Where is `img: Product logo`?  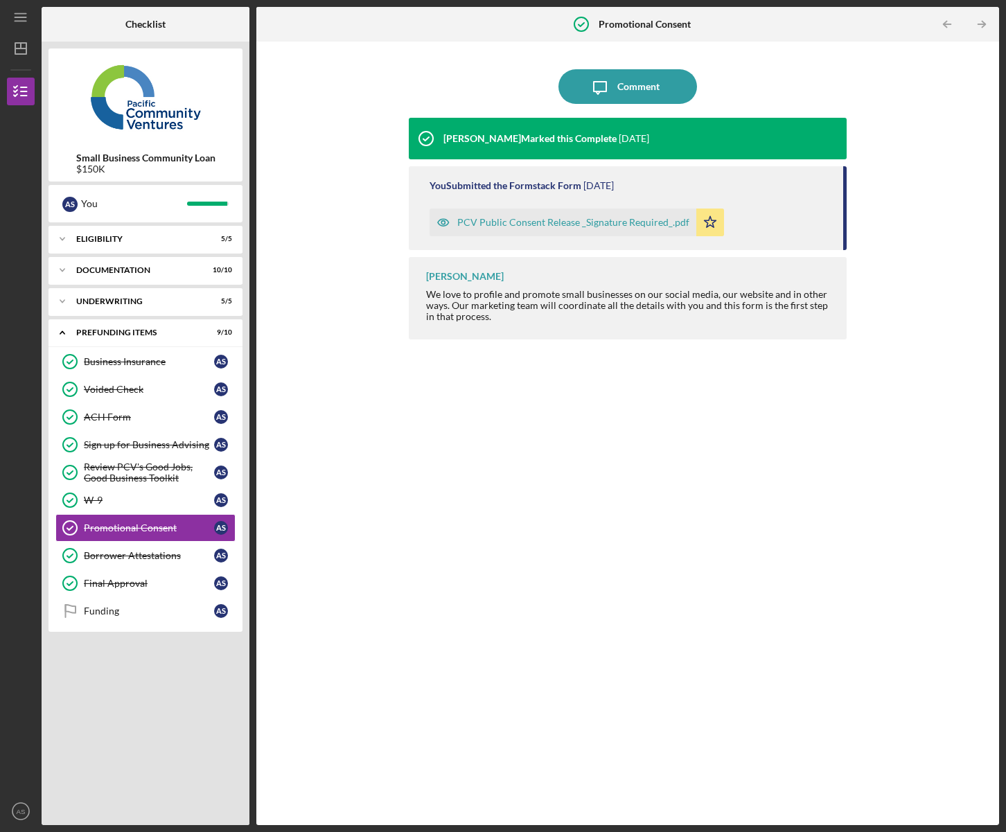 img: Product logo is located at coordinates (145, 97).